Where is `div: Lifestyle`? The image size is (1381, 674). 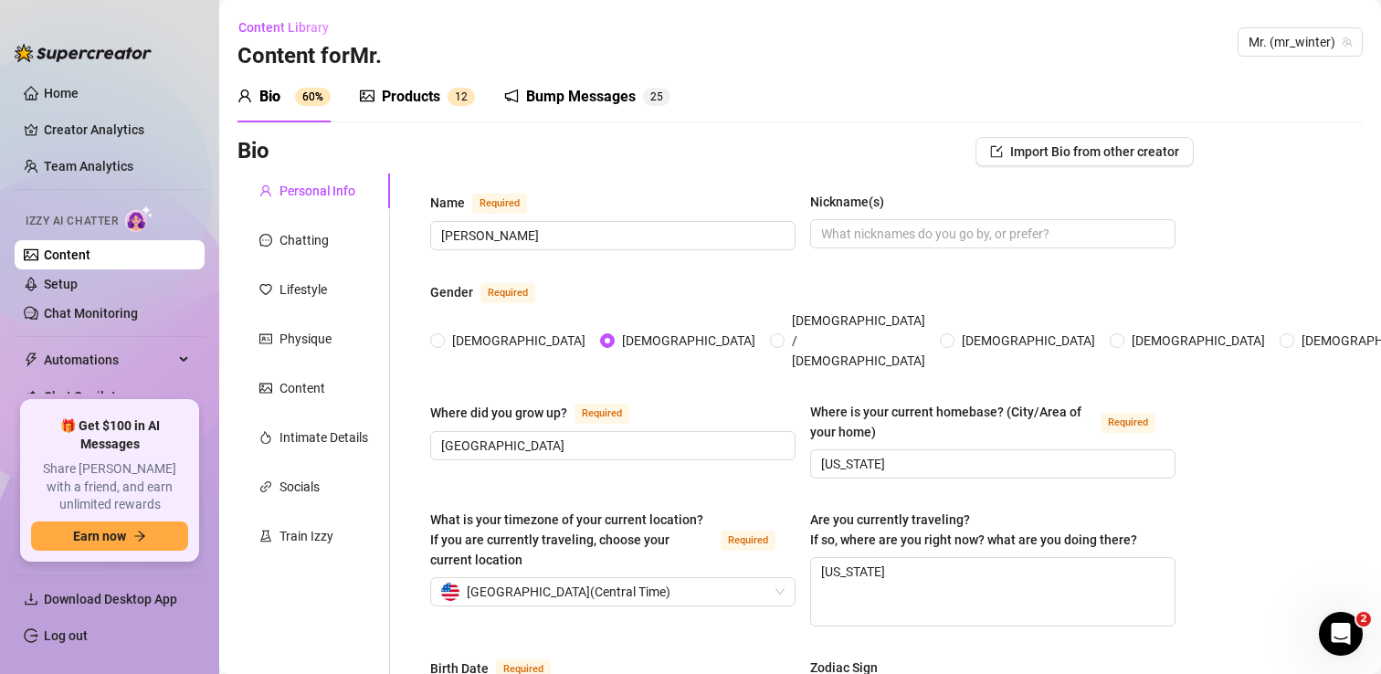 div: Lifestyle is located at coordinates (303, 289).